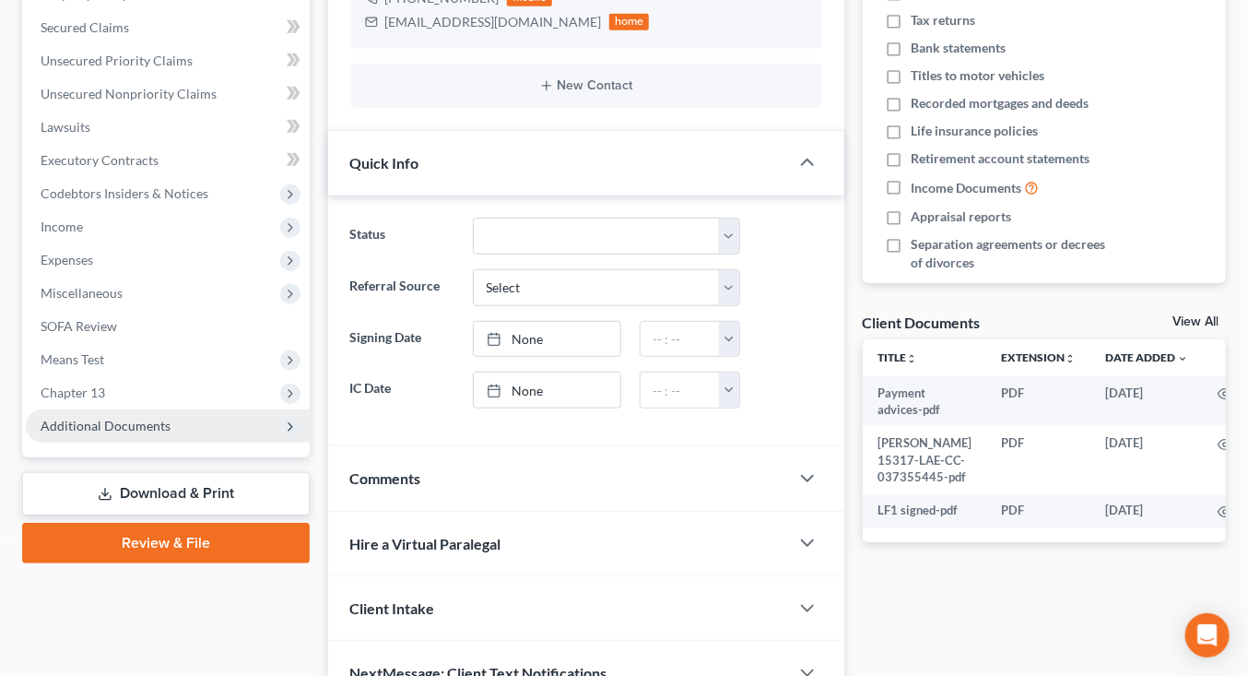 The width and height of the screenshot is (1248, 676). What do you see at coordinates (81, 292) in the screenshot?
I see `span: Miscellaneous` at bounding box center [81, 292].